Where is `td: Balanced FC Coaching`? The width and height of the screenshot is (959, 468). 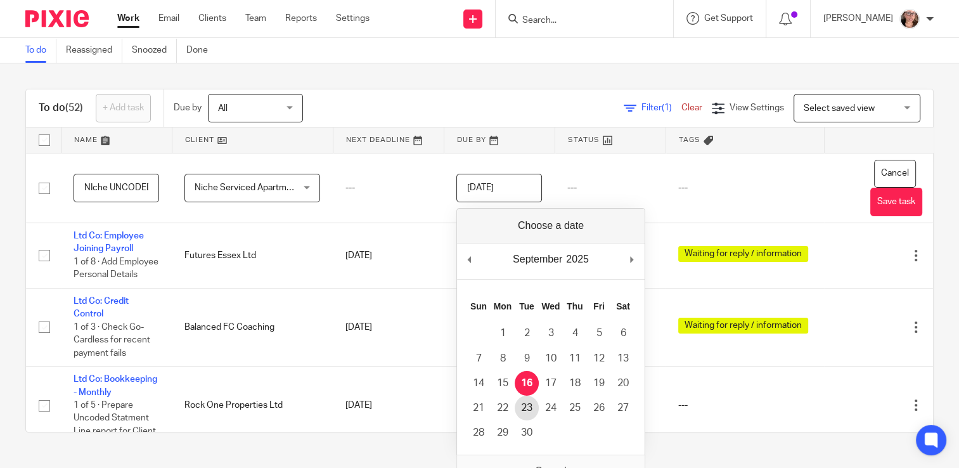
td: Balanced FC Coaching is located at coordinates (252, 326).